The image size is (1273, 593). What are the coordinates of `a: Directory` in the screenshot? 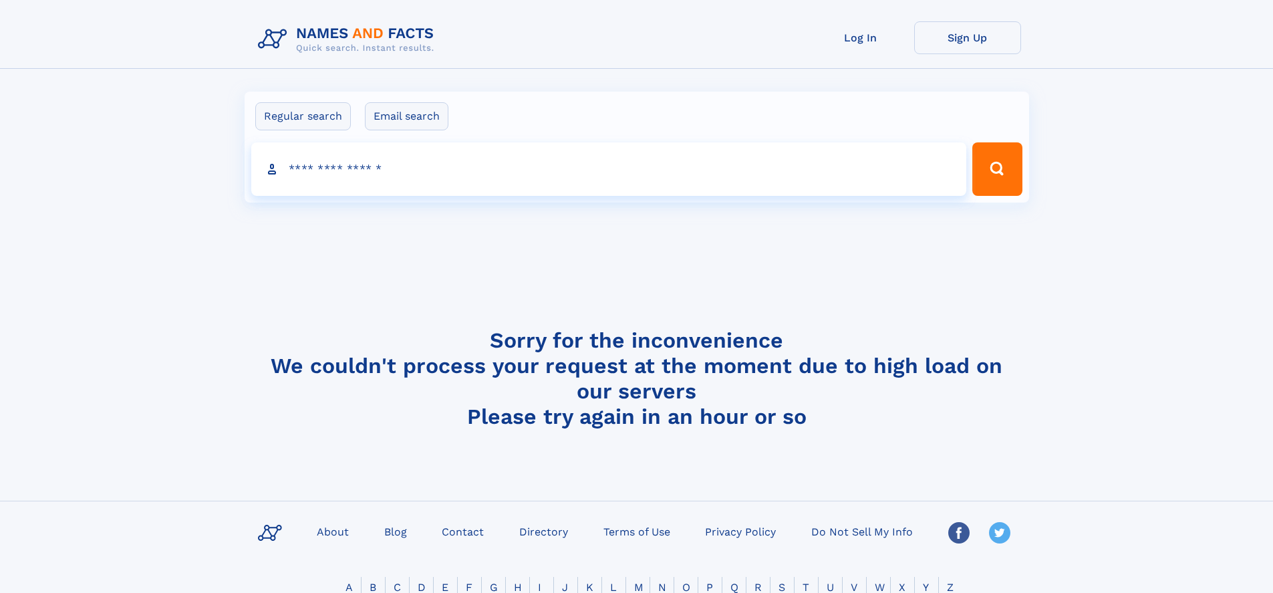 It's located at (543, 530).